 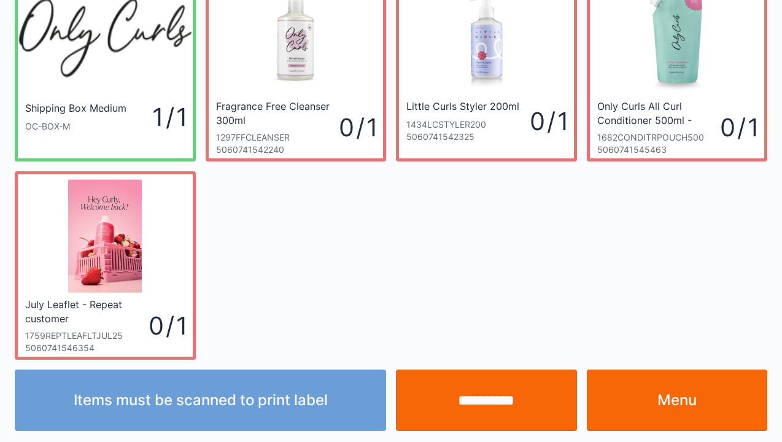 What do you see at coordinates (105, 265) in the screenshot?
I see `a: July Leaflet - Repeat customer1759REPTLEAFLTJUL2550607415463540 / 1` at bounding box center [105, 265].